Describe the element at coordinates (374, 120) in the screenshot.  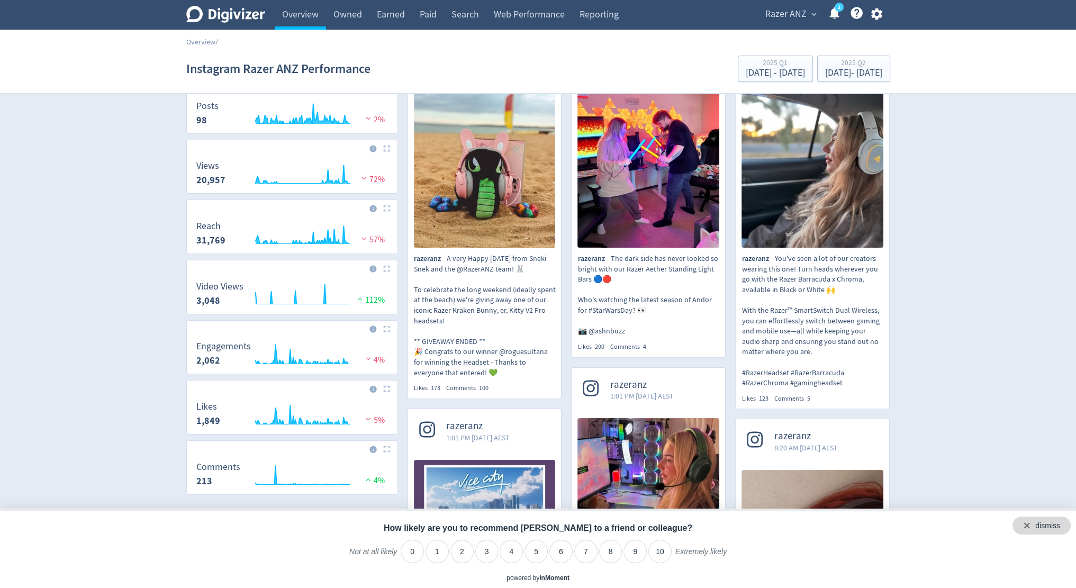
I see `span: 2%` at that location.